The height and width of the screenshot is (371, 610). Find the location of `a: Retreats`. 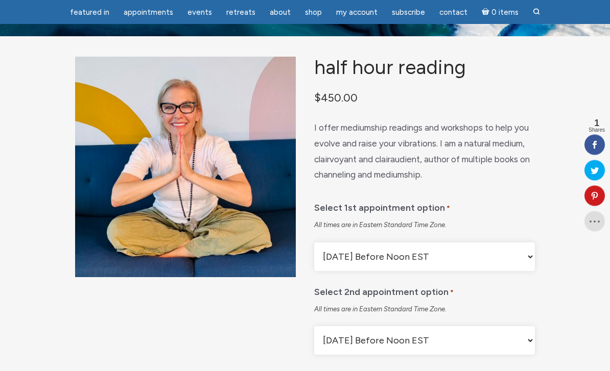

a: Retreats is located at coordinates (241, 12).